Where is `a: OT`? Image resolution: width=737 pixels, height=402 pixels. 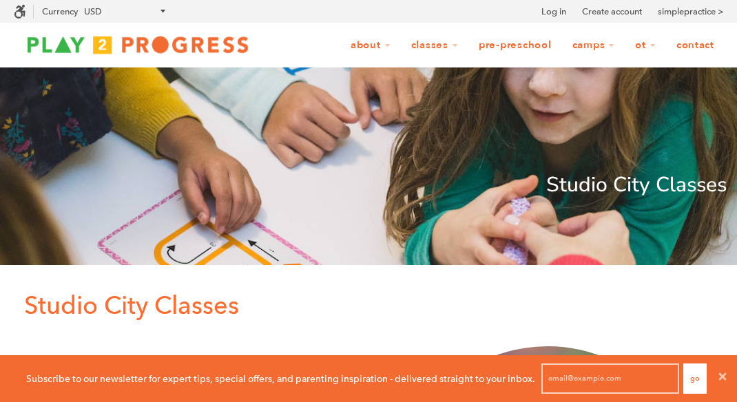 a: OT is located at coordinates (646, 45).